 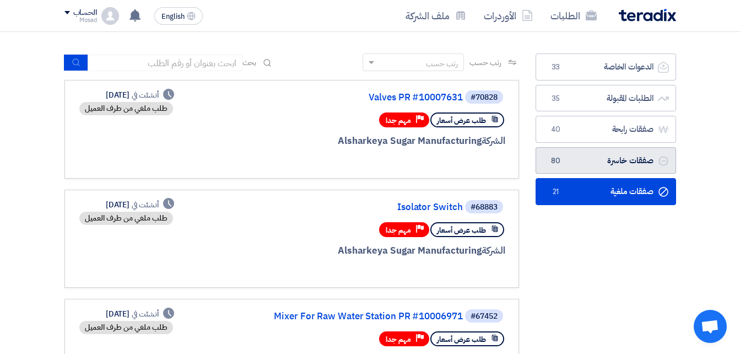 I want to click on img: profile_test.png, so click(x=110, y=16).